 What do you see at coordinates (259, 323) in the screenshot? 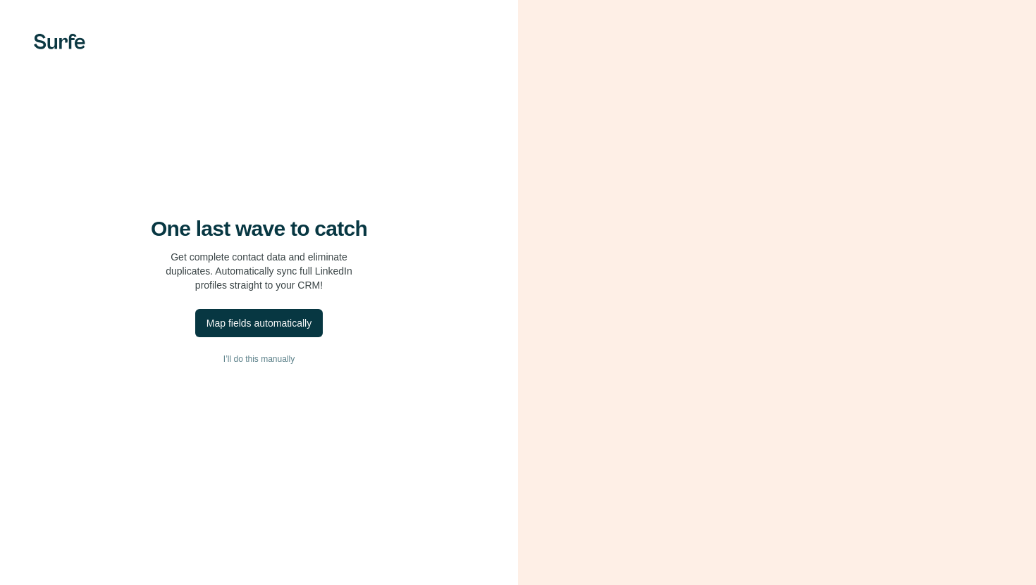
I see `button: Map fields automatically` at bounding box center [259, 323].